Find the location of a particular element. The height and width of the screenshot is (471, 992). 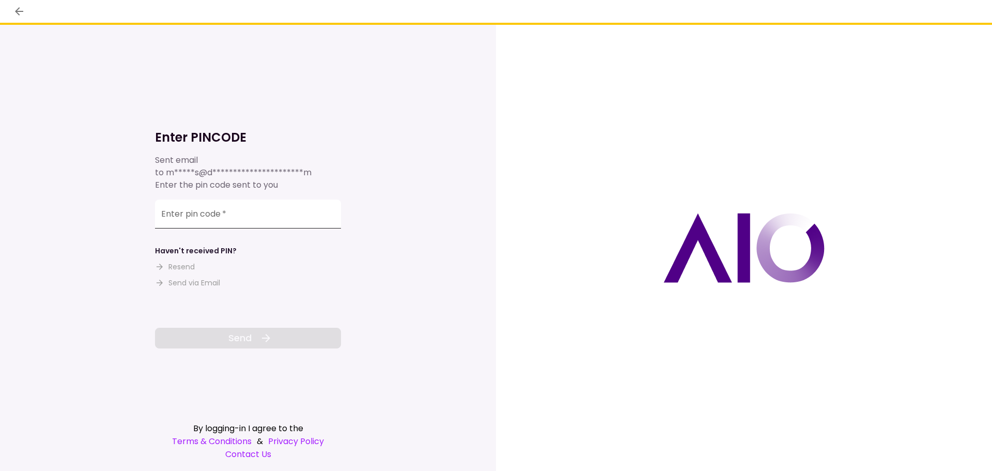

button: Send via Email is located at coordinates (188, 283).